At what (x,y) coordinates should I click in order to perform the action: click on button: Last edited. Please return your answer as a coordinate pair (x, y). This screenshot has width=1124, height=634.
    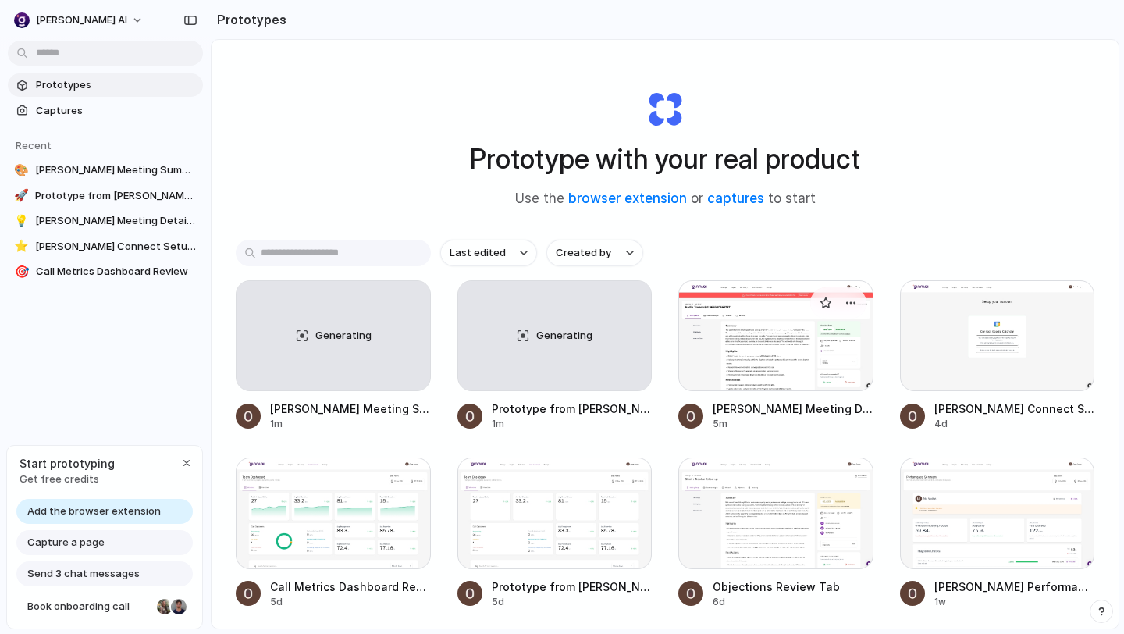
    Looking at the image, I should click on (488, 253).